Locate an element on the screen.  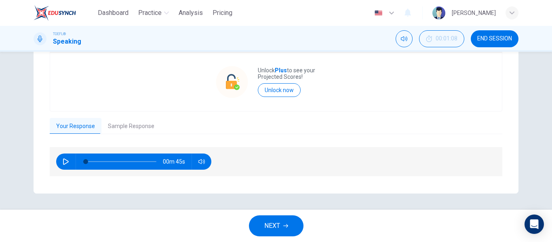
div: Hide is located at coordinates (441, 39).